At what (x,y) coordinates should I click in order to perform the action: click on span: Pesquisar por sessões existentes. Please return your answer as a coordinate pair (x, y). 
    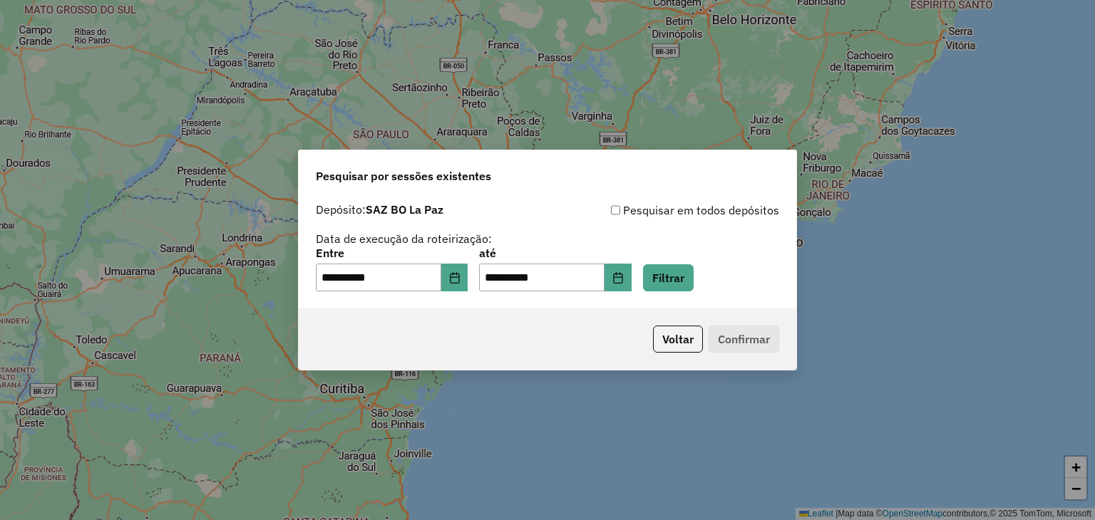
    Looking at the image, I should click on (403, 176).